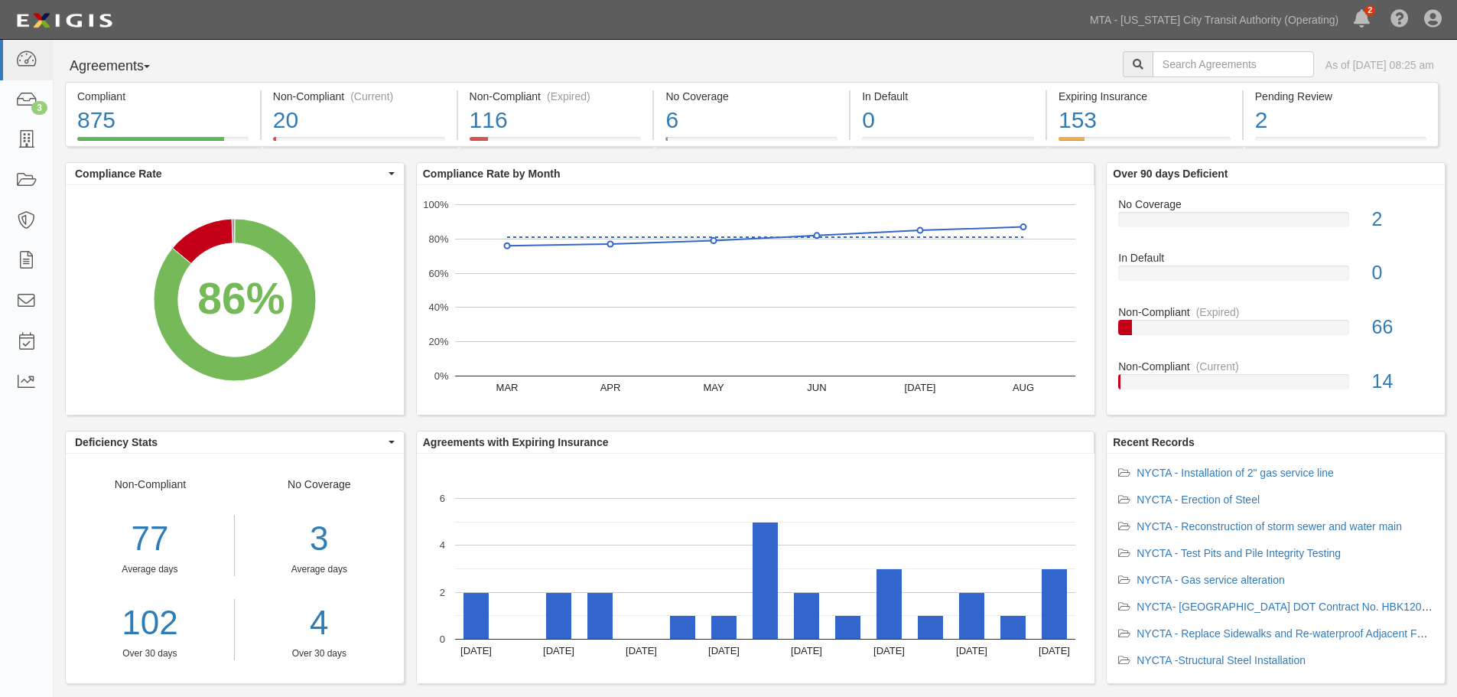 This screenshot has width=1457, height=697. What do you see at coordinates (150, 622) in the screenshot?
I see `div: 102` at bounding box center [150, 622].